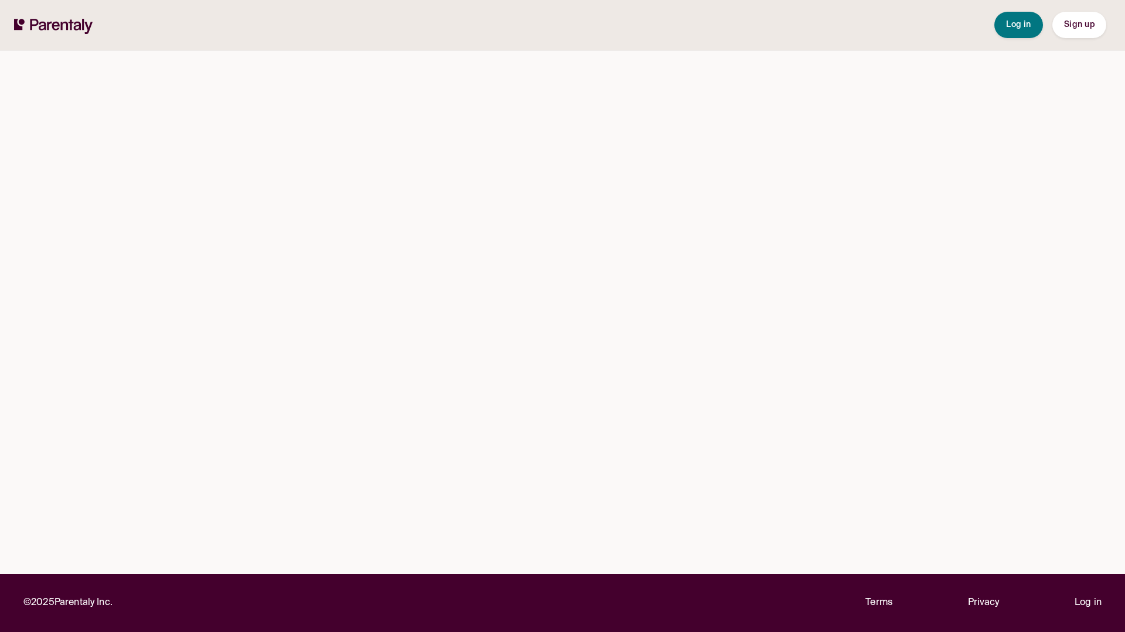 The height and width of the screenshot is (632, 1125). Describe the element at coordinates (68, 602) in the screenshot. I see `p: © 2025 Parentaly Inc.` at that location.